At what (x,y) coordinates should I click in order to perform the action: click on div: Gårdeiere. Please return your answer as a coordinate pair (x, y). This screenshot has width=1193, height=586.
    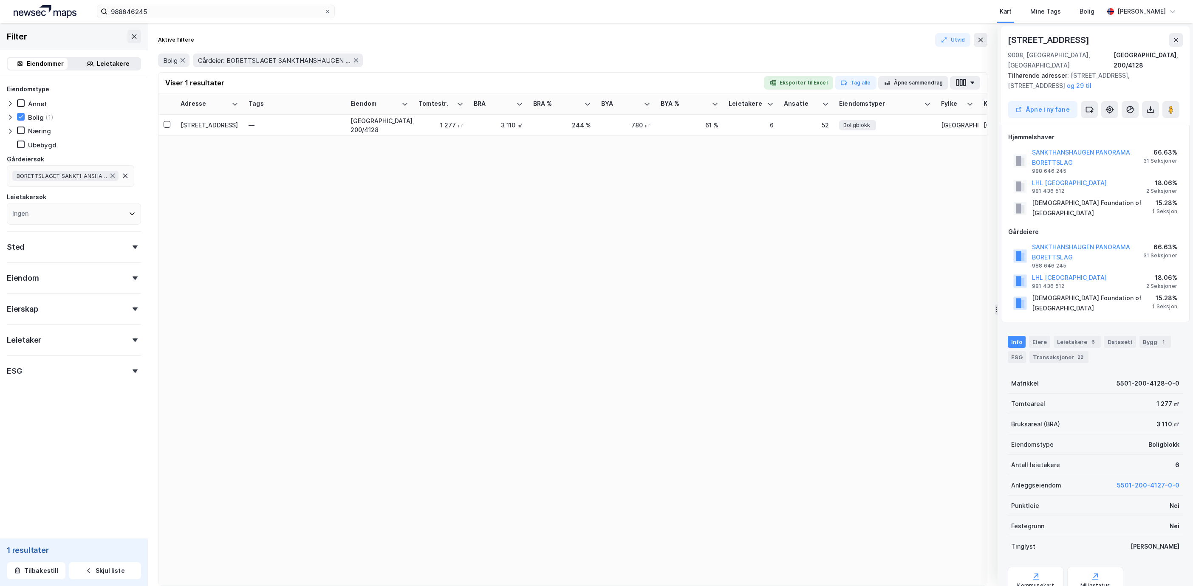
    Looking at the image, I should click on (1095, 232).